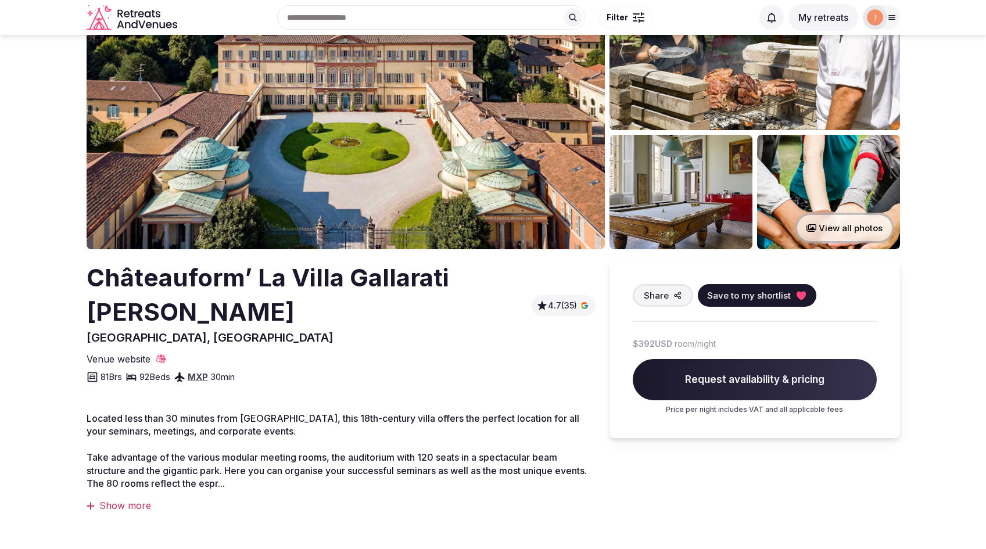 The width and height of the screenshot is (986, 549). I want to click on button: View all photos, so click(845, 228).